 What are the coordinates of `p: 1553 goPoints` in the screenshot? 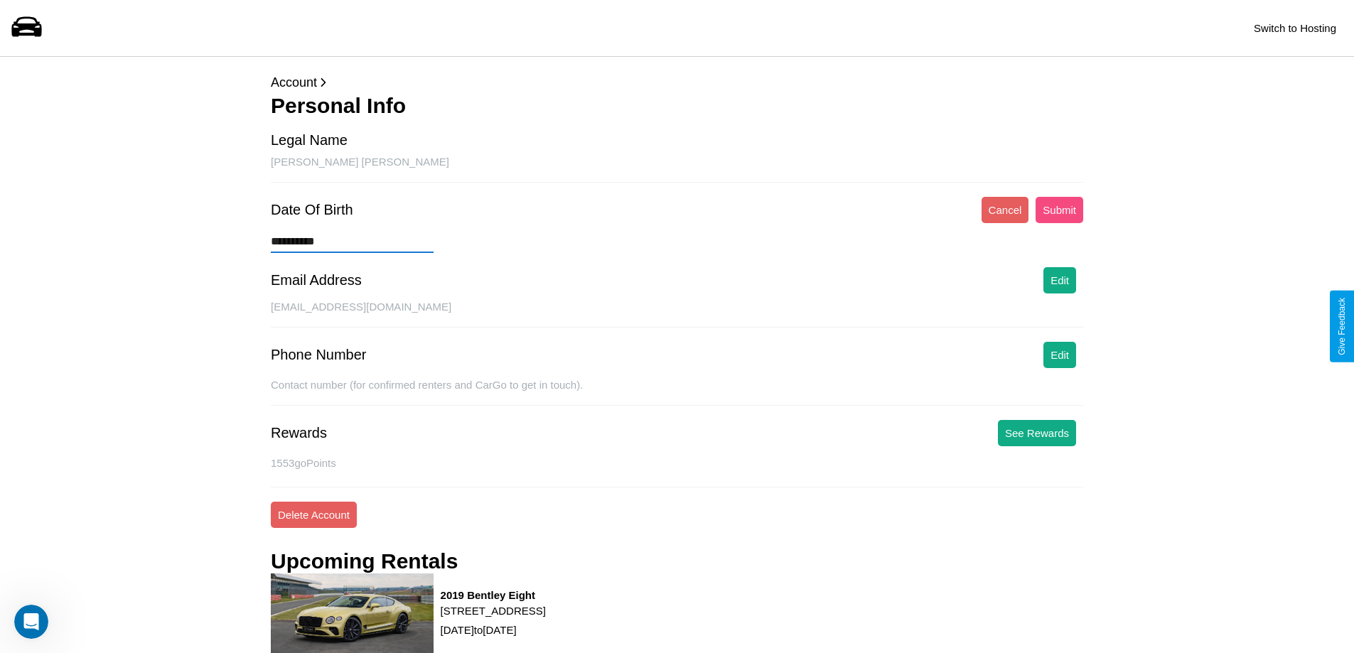 It's located at (677, 463).